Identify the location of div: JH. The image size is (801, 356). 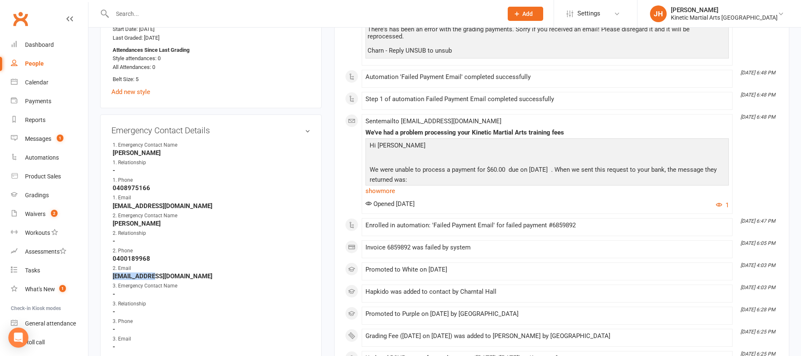
(659, 14).